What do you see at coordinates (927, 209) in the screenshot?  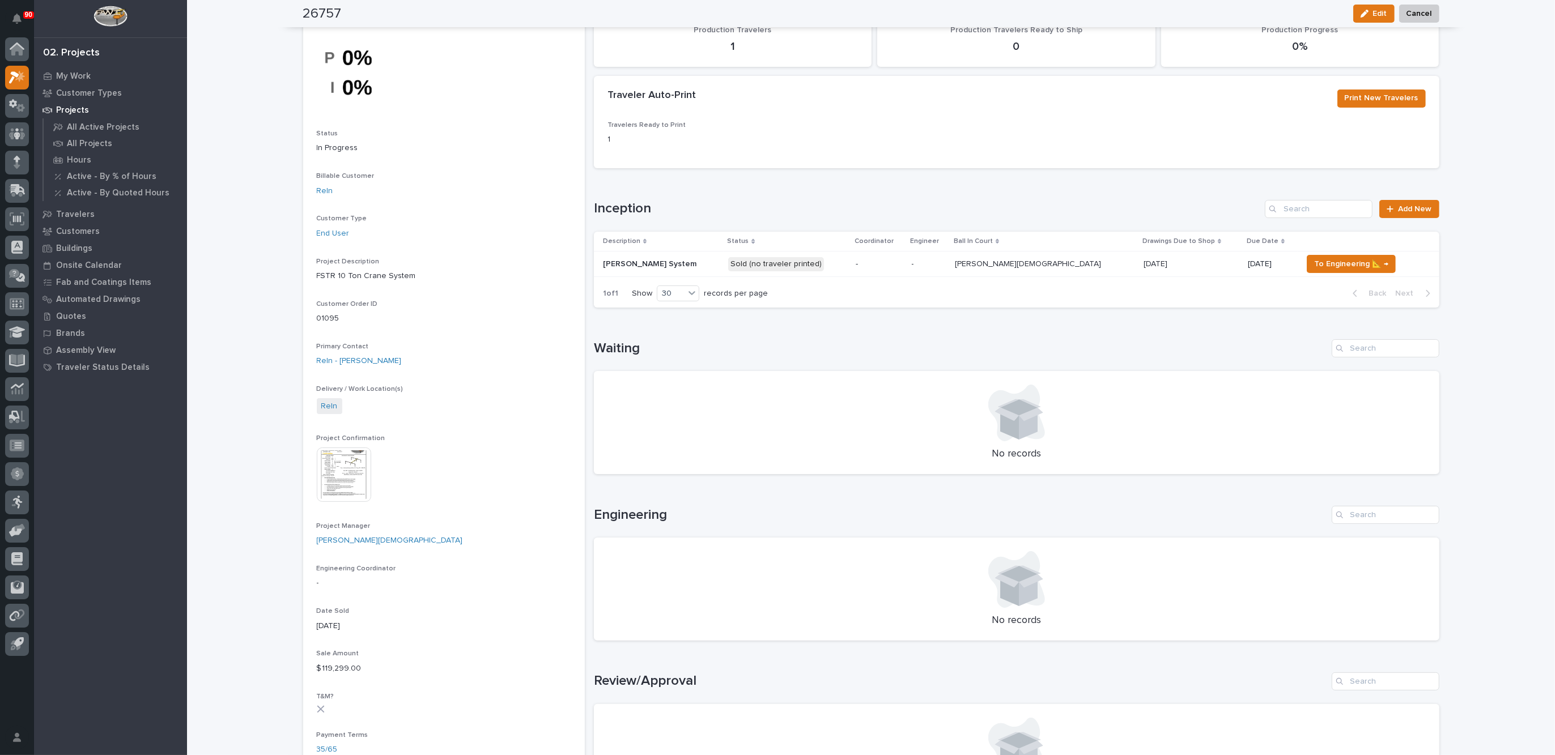 I see `h1: Inception` at bounding box center [927, 209].